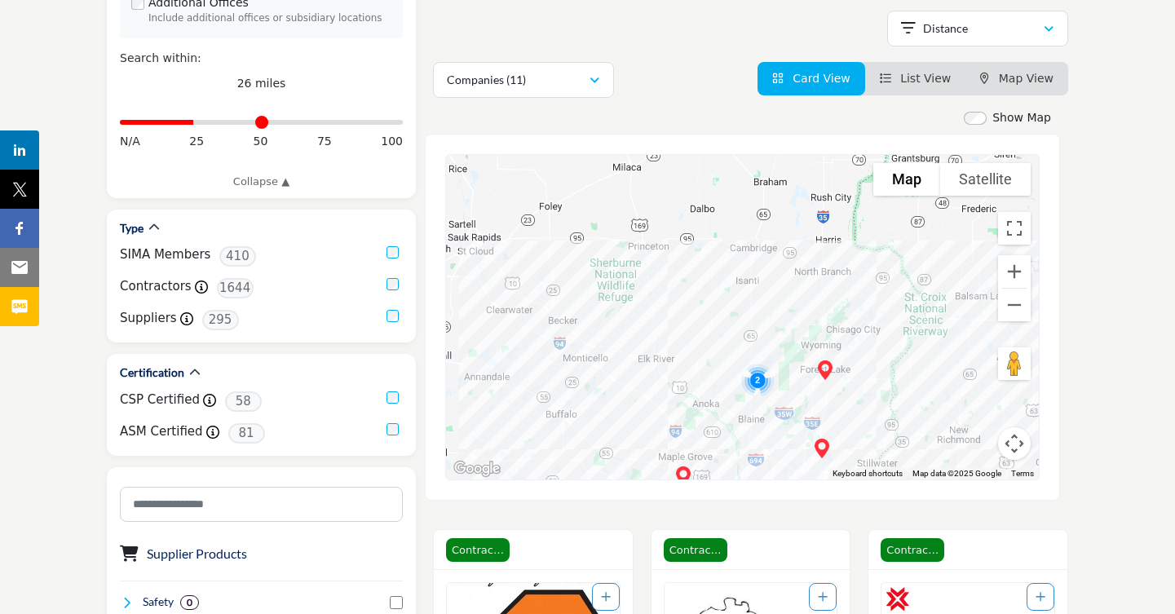 The image size is (1175, 614). I want to click on button: Toggle fullscreen view, so click(1014, 228).